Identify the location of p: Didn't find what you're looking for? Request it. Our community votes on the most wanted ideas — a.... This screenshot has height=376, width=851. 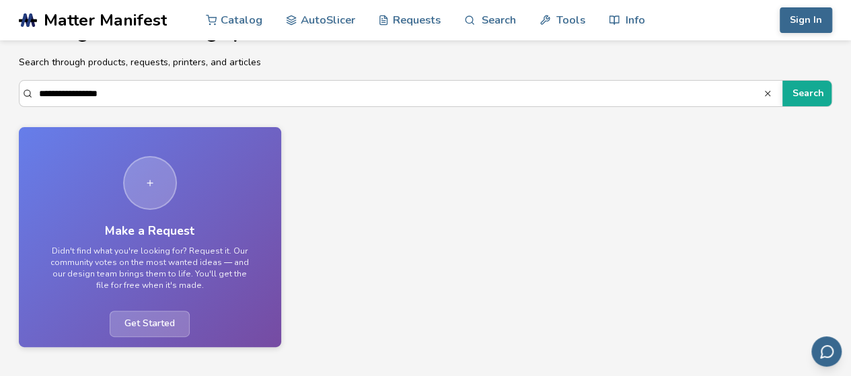
(150, 268).